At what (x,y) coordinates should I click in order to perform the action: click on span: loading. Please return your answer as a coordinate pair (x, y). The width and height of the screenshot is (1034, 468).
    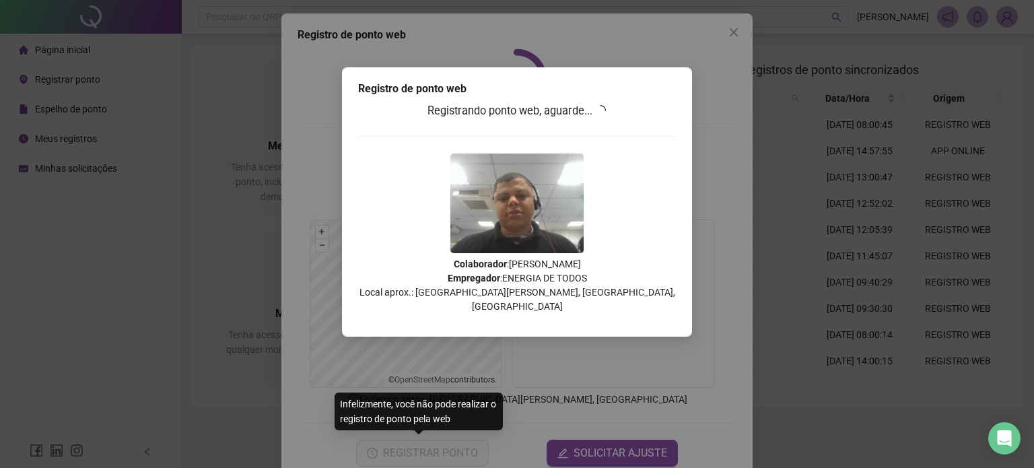
    Looking at the image, I should click on (601, 110).